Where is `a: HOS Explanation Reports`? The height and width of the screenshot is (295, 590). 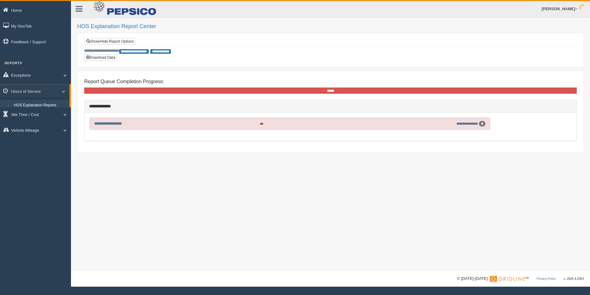
a: HOS Explanation Reports is located at coordinates (40, 105).